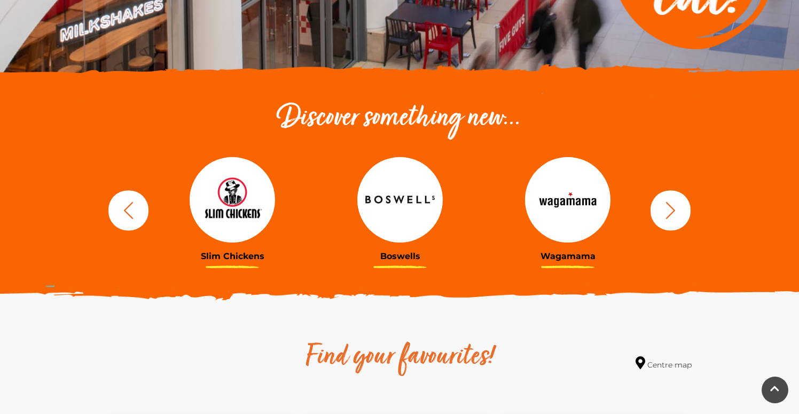 The image size is (799, 414). I want to click on h2: Find your favourites!, so click(400, 358).